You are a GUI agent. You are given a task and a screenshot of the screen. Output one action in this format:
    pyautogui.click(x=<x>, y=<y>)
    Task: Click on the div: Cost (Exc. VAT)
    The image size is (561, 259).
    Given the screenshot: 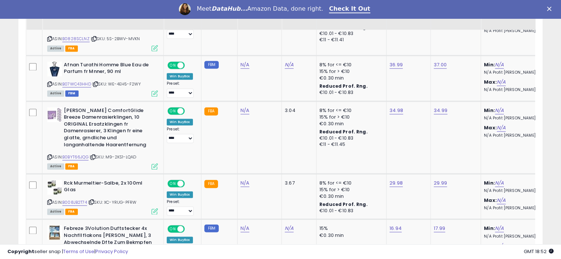 What is the action you would take?
    pyautogui.click(x=259, y=11)
    